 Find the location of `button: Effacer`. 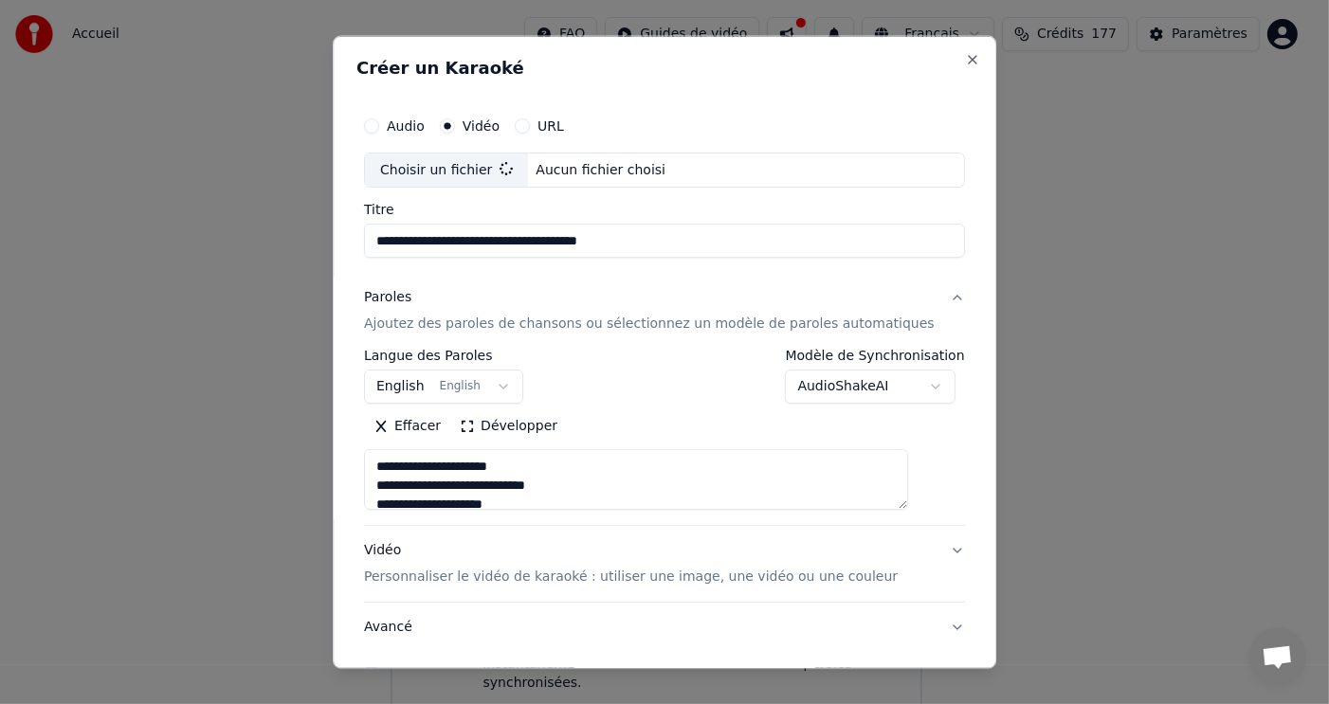

button: Effacer is located at coordinates (407, 427).